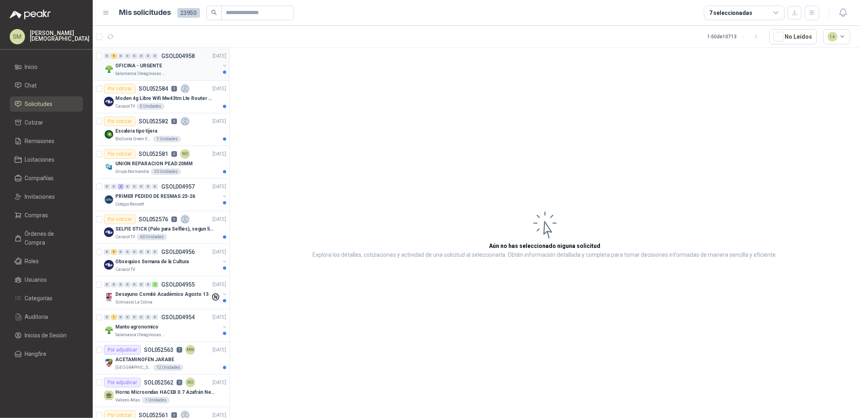 The image size is (860, 418). What do you see at coordinates (37, 215) in the screenshot?
I see `span: Compras` at bounding box center [37, 215].